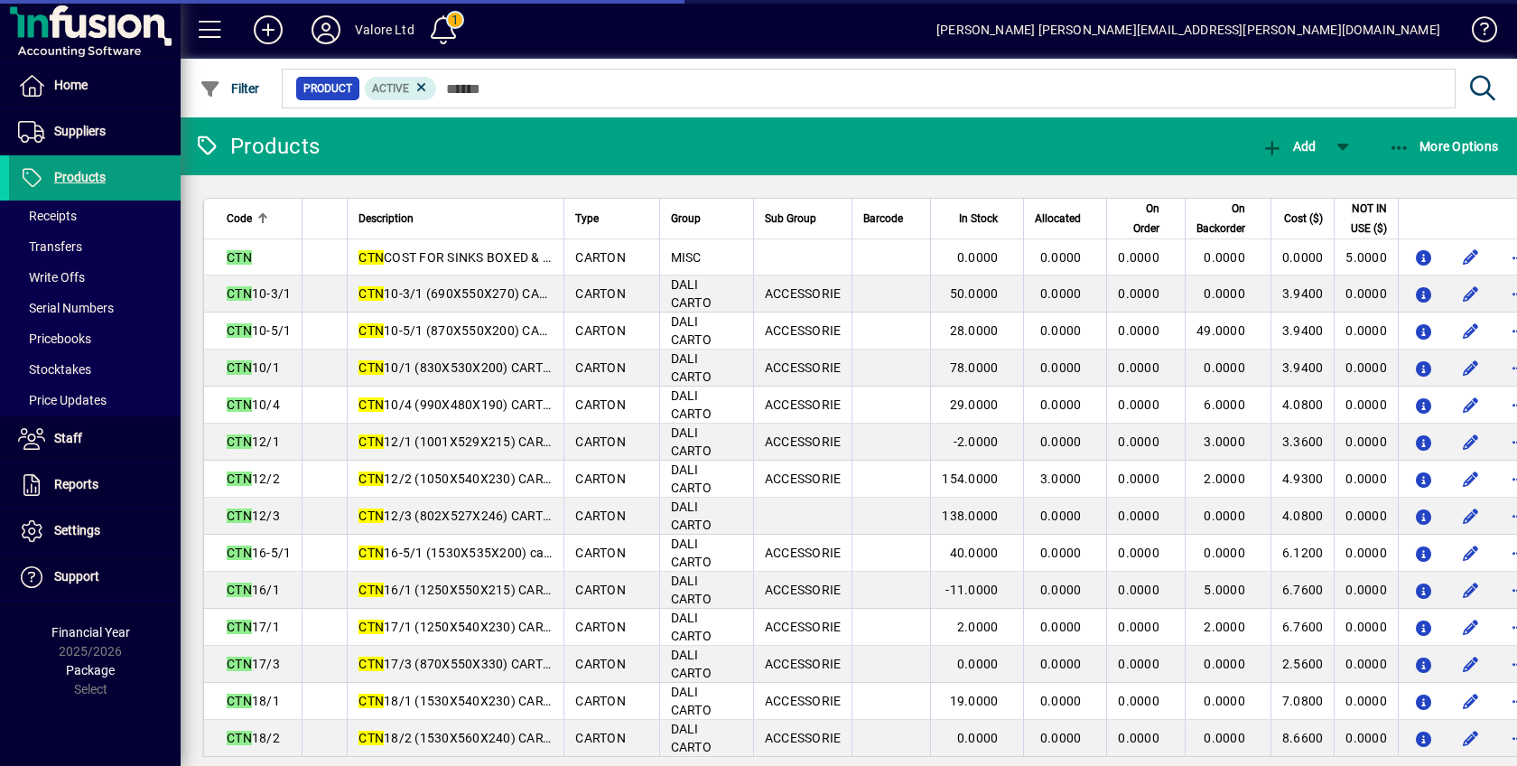 Image resolution: width=1517 pixels, height=766 pixels. I want to click on span: Transfers, so click(50, 246).